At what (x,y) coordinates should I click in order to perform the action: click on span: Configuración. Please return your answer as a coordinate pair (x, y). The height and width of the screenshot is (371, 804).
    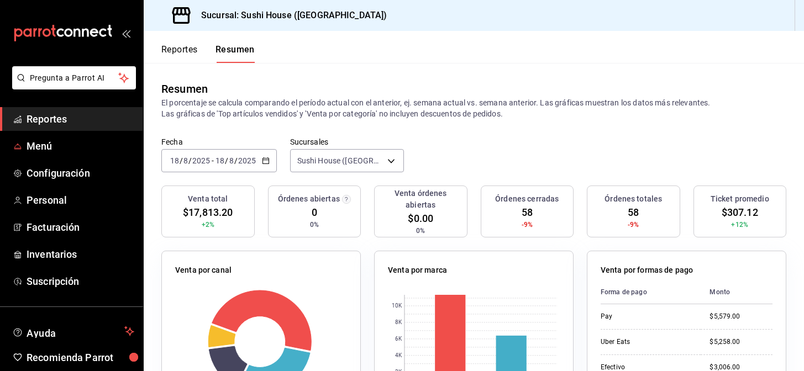
    Looking at the image, I should click on (80, 173).